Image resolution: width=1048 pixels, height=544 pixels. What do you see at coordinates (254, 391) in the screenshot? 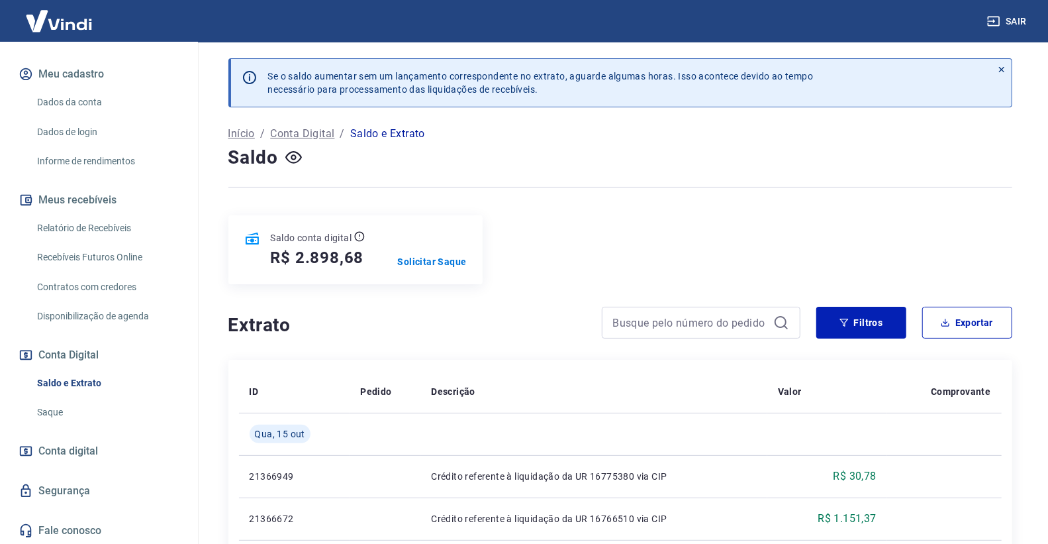
I see `p: ID` at bounding box center [254, 391].